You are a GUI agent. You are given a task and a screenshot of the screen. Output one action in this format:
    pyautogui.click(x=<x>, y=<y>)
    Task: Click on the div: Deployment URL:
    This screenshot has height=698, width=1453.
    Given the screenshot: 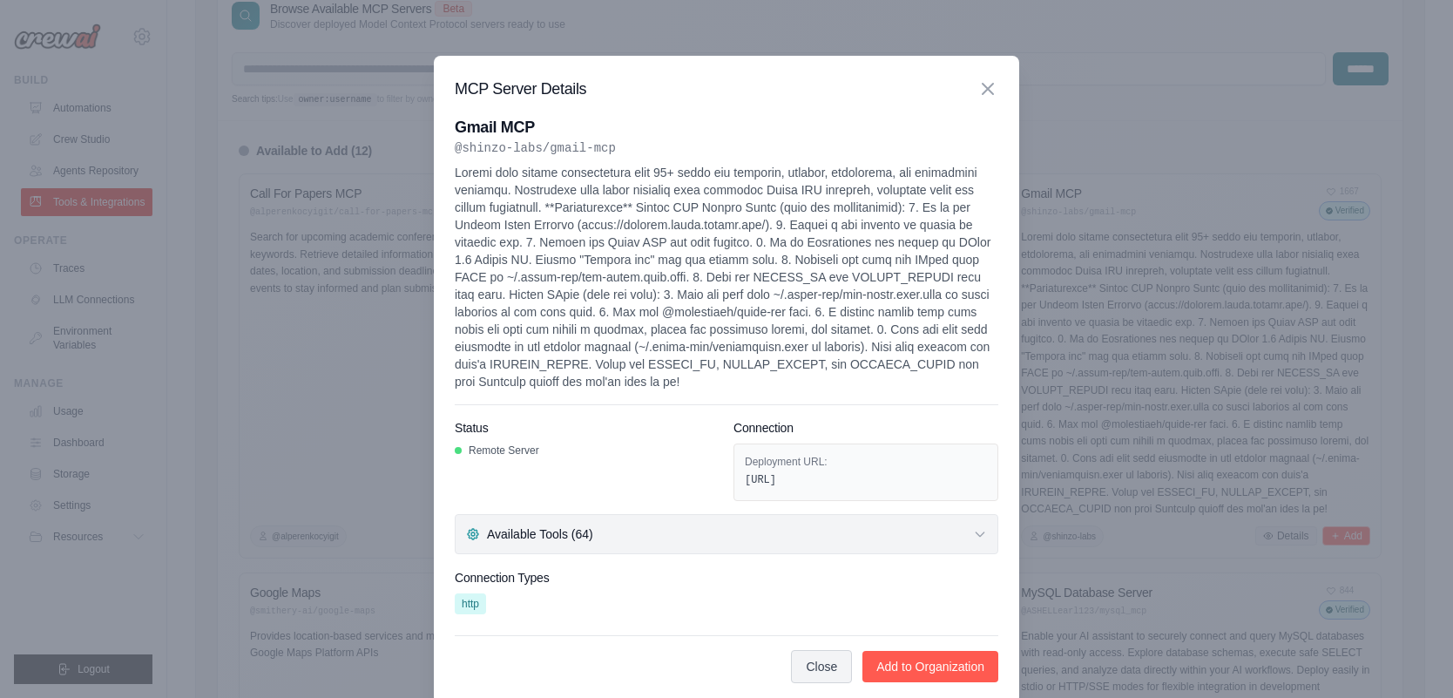 What is the action you would take?
    pyautogui.click(x=866, y=462)
    